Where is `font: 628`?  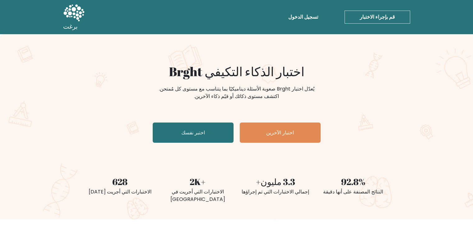
font: 628 is located at coordinates (120, 181).